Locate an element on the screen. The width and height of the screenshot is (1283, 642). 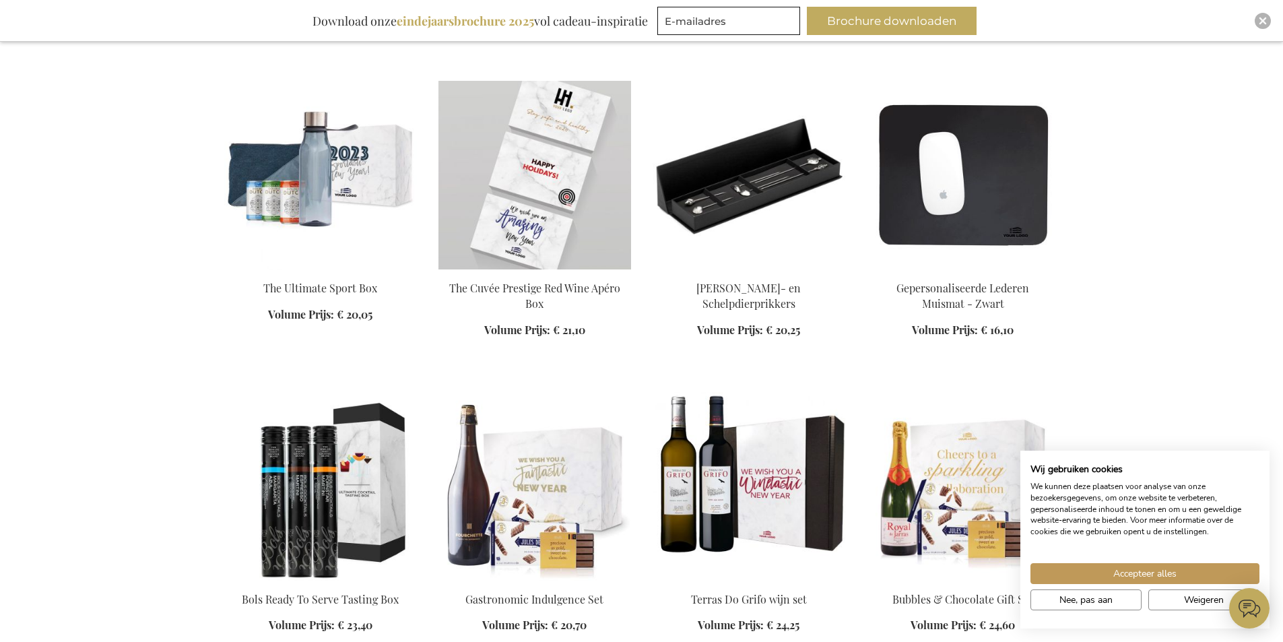
a: Volume Prijs: € 16,10 is located at coordinates (962, 330).